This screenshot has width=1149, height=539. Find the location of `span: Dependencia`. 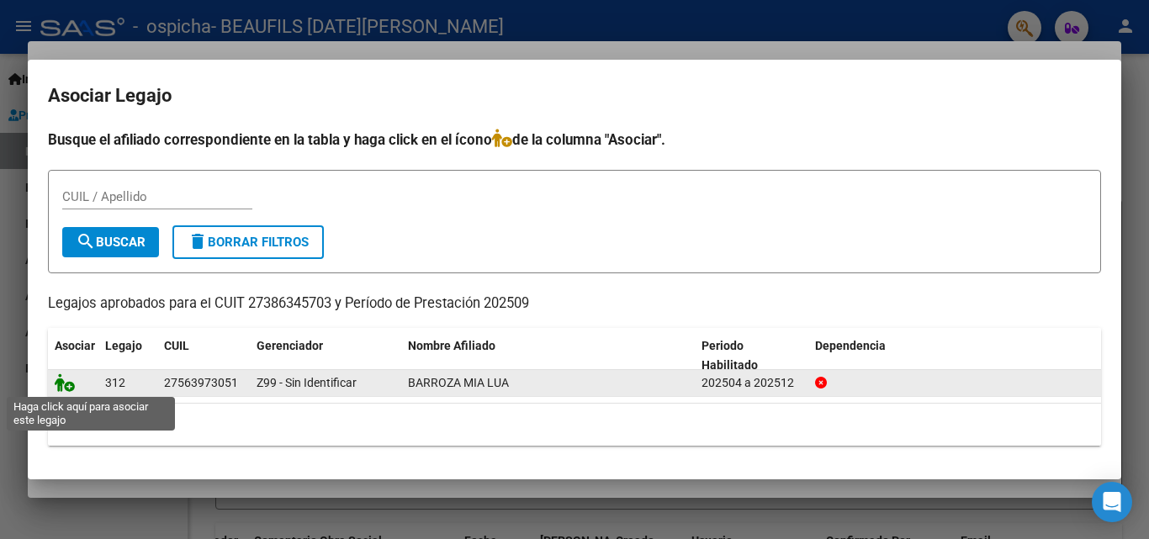

span: Dependencia is located at coordinates (850, 346).